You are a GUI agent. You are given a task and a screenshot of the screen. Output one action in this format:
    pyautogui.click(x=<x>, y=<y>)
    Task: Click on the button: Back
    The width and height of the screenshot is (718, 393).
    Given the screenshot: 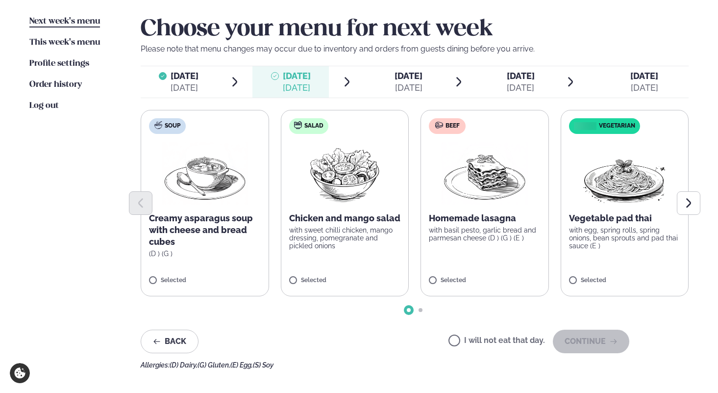 What is the action you would take?
    pyautogui.click(x=170, y=341)
    